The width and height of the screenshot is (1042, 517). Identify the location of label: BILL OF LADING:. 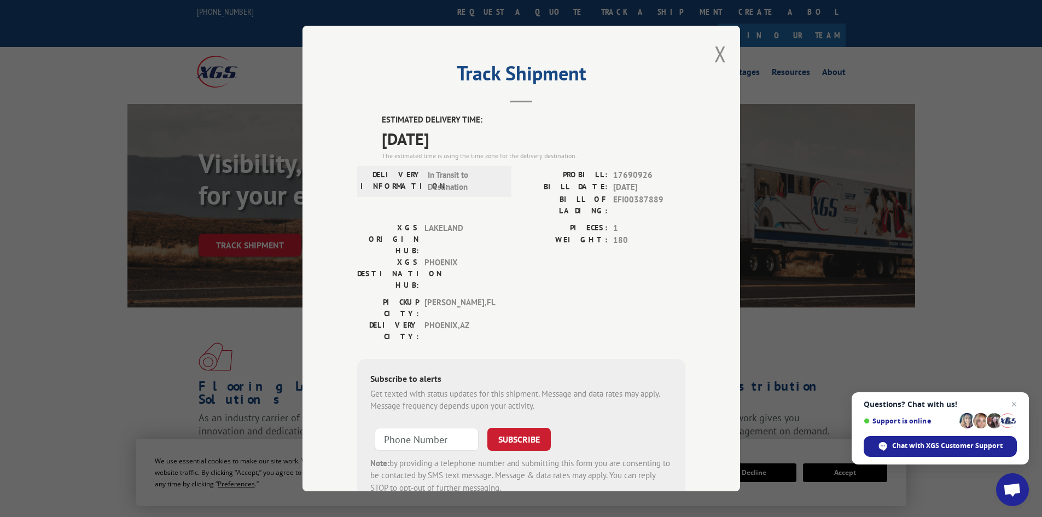
(564, 205).